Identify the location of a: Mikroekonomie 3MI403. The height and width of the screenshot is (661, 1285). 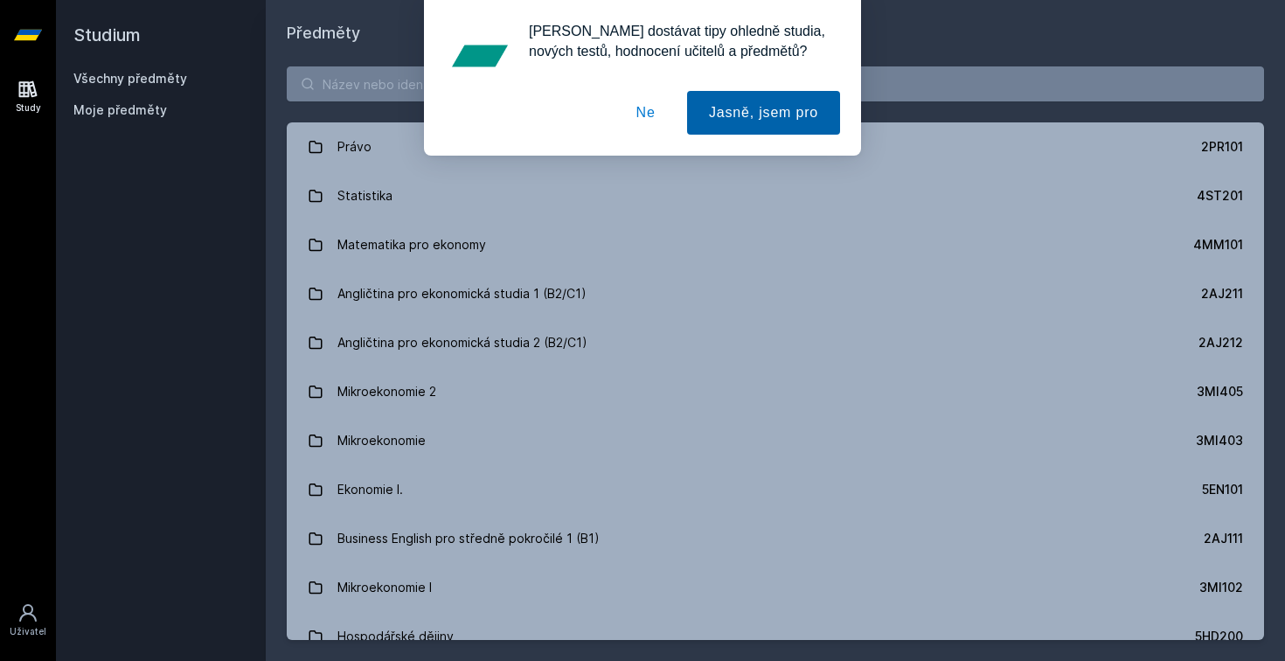
(775, 440).